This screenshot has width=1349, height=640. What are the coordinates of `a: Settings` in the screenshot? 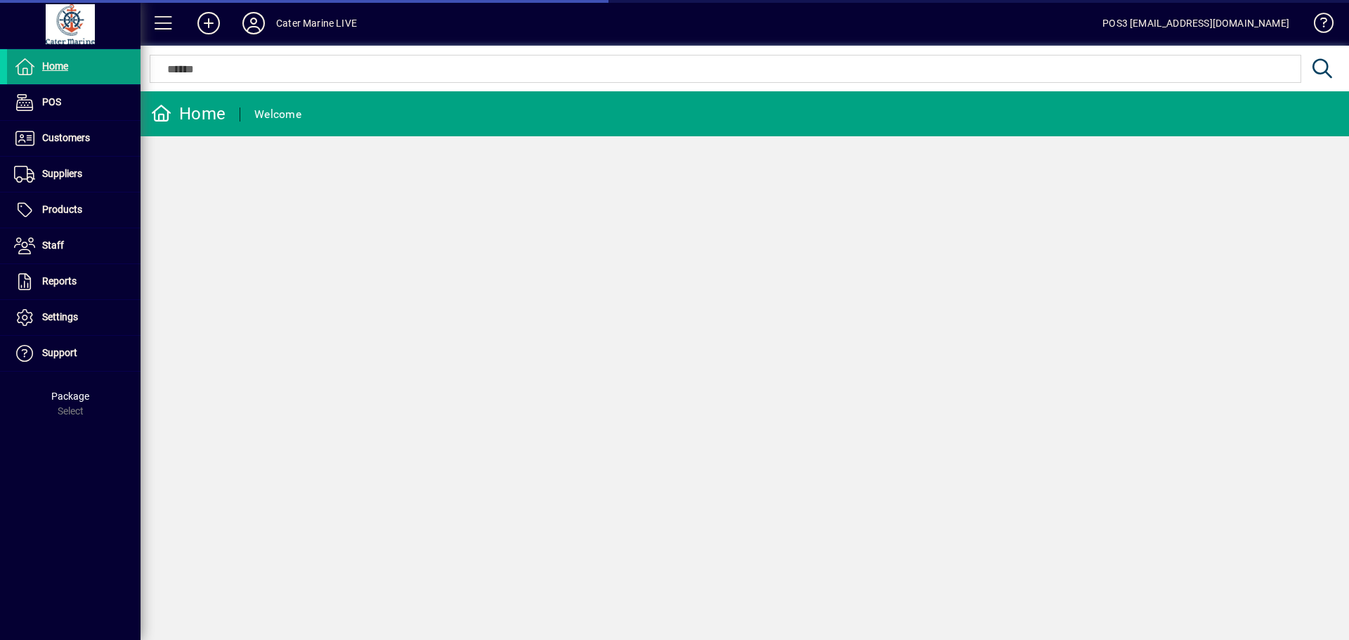 It's located at (74, 318).